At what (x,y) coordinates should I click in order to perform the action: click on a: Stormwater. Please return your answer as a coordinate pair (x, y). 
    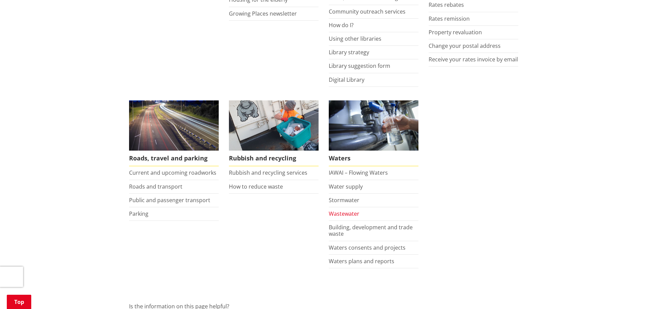
    Looking at the image, I should click on (344, 200).